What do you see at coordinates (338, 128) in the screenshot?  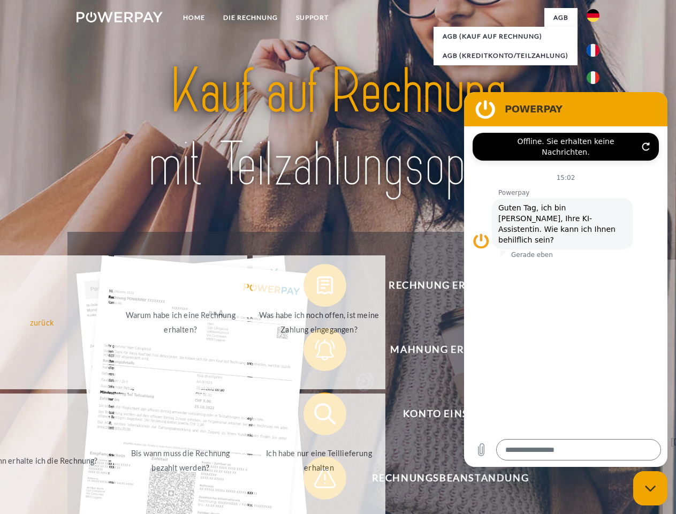 I see `img: title-powerpay_de.svg` at bounding box center [338, 128].